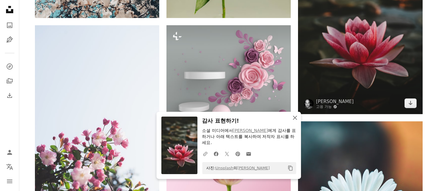 This screenshot has width=438, height=191. What do you see at coordinates (10, 25) in the screenshot?
I see `a: 사진` at bounding box center [10, 25].